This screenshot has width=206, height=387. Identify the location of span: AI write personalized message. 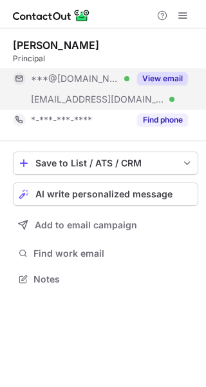
(104, 194).